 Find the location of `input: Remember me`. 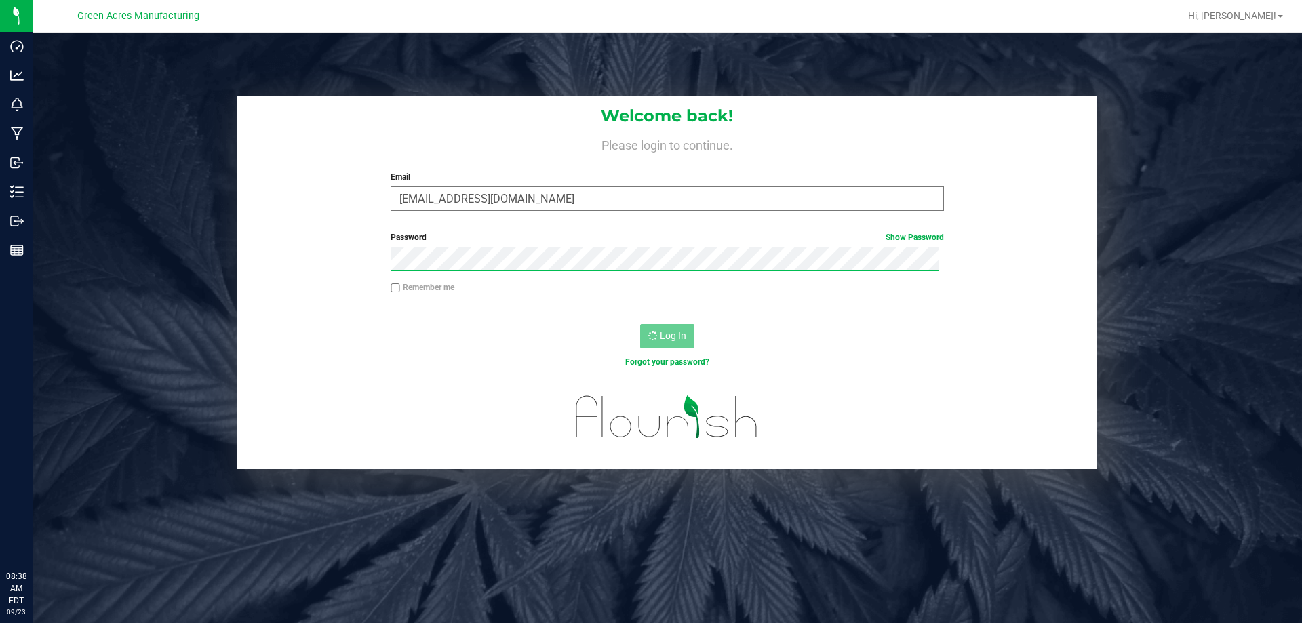

input: Remember me is located at coordinates (395, 288).